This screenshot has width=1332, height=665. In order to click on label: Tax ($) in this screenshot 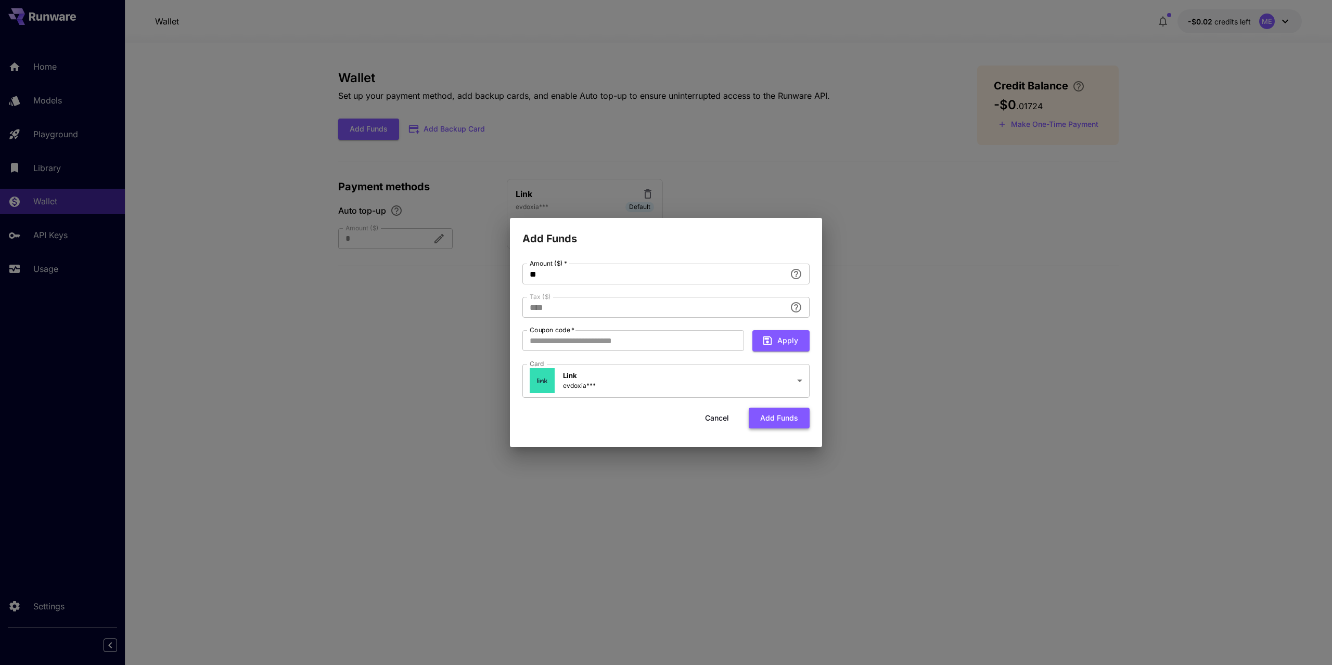, I will do `click(540, 297)`.